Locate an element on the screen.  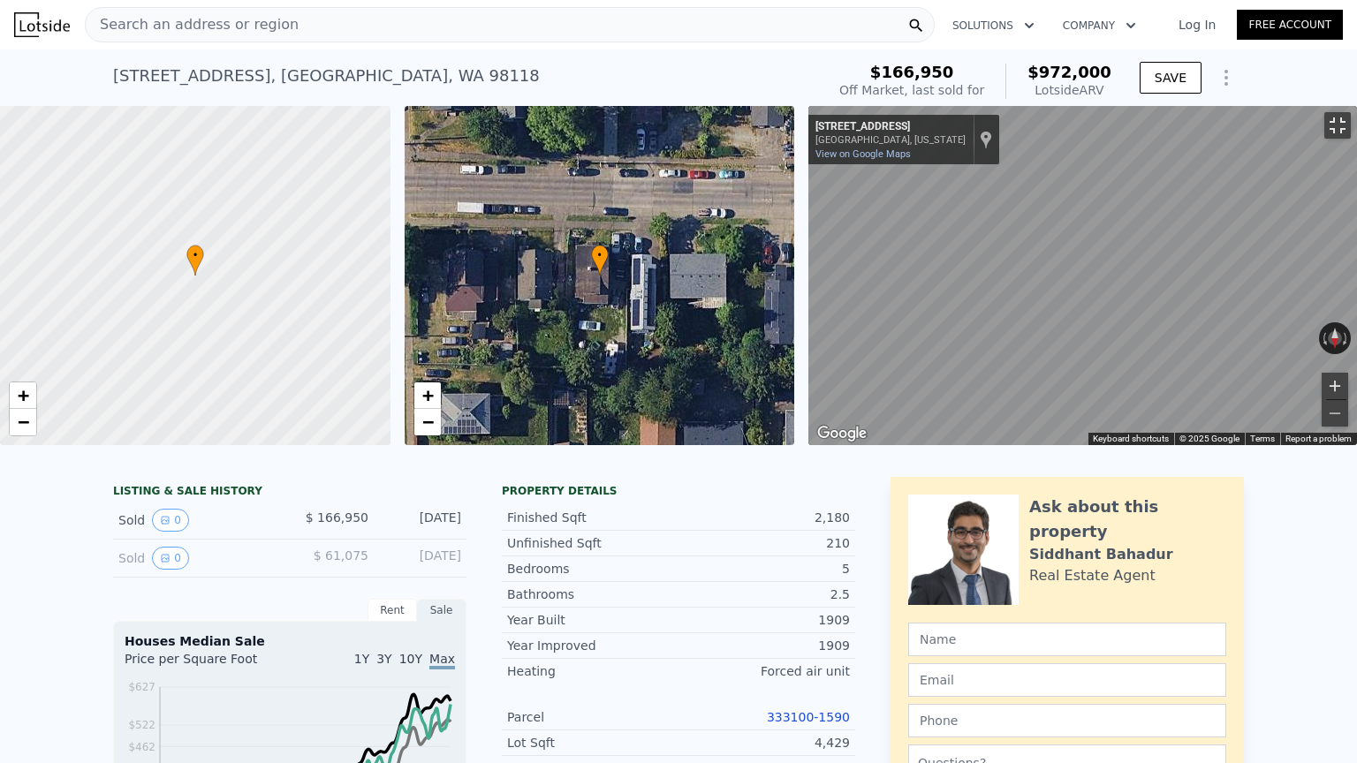
input: Email is located at coordinates (1067, 680).